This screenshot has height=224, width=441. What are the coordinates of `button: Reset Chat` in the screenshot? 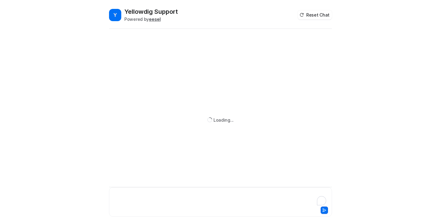 It's located at (315, 15).